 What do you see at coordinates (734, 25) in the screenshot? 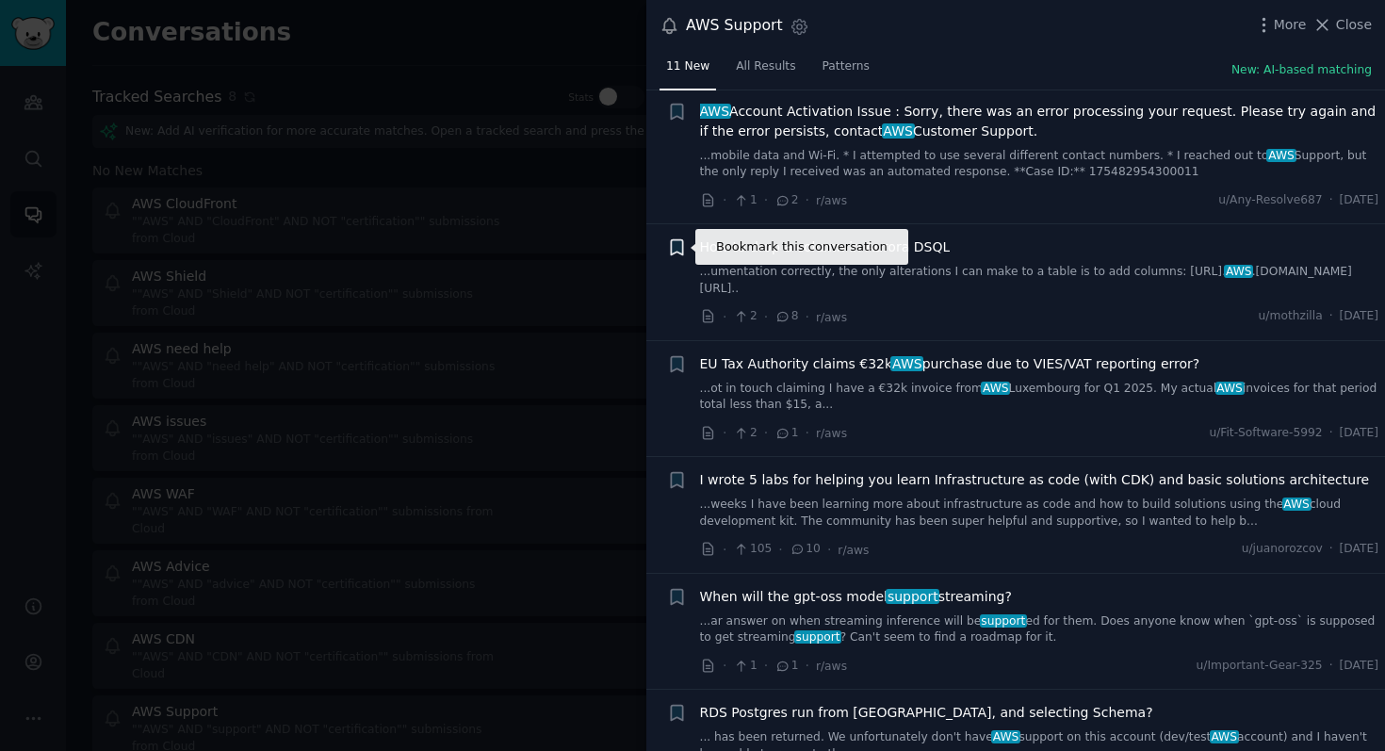
I see `div: AWS Support` at bounding box center [734, 25].